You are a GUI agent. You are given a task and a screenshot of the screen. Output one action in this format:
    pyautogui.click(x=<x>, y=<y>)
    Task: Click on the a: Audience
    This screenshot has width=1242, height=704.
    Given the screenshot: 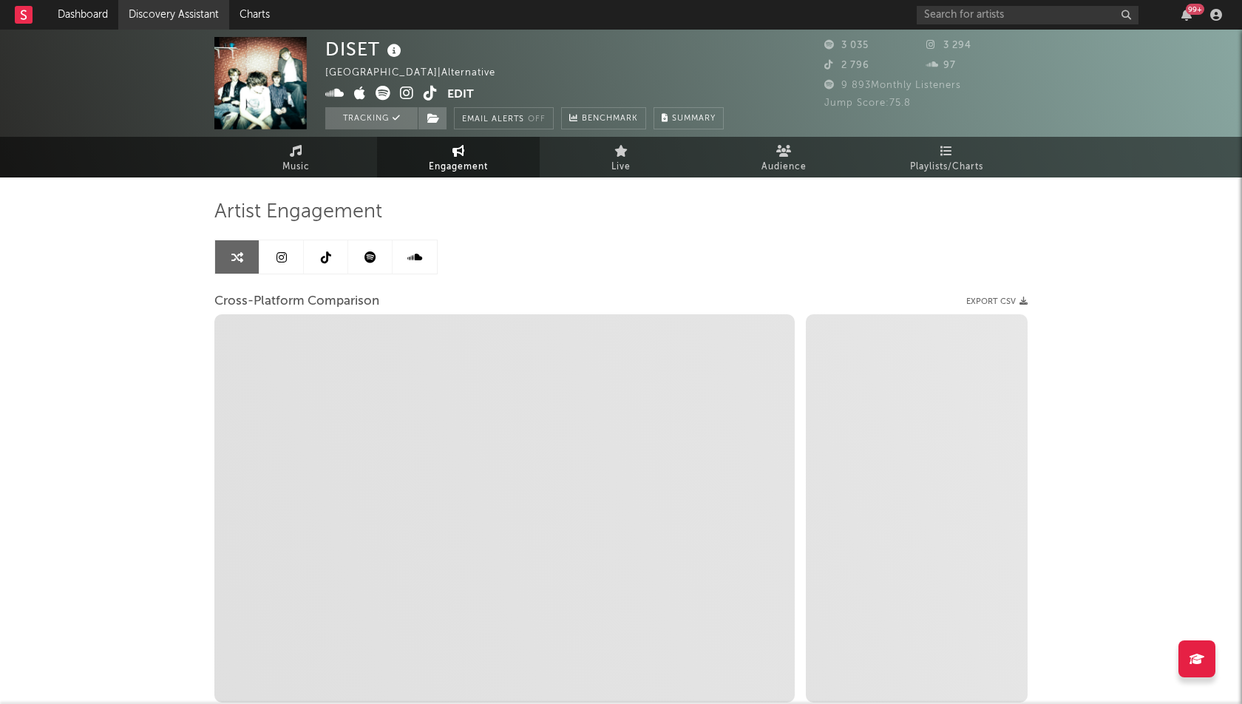 What is the action you would take?
    pyautogui.click(x=784, y=157)
    